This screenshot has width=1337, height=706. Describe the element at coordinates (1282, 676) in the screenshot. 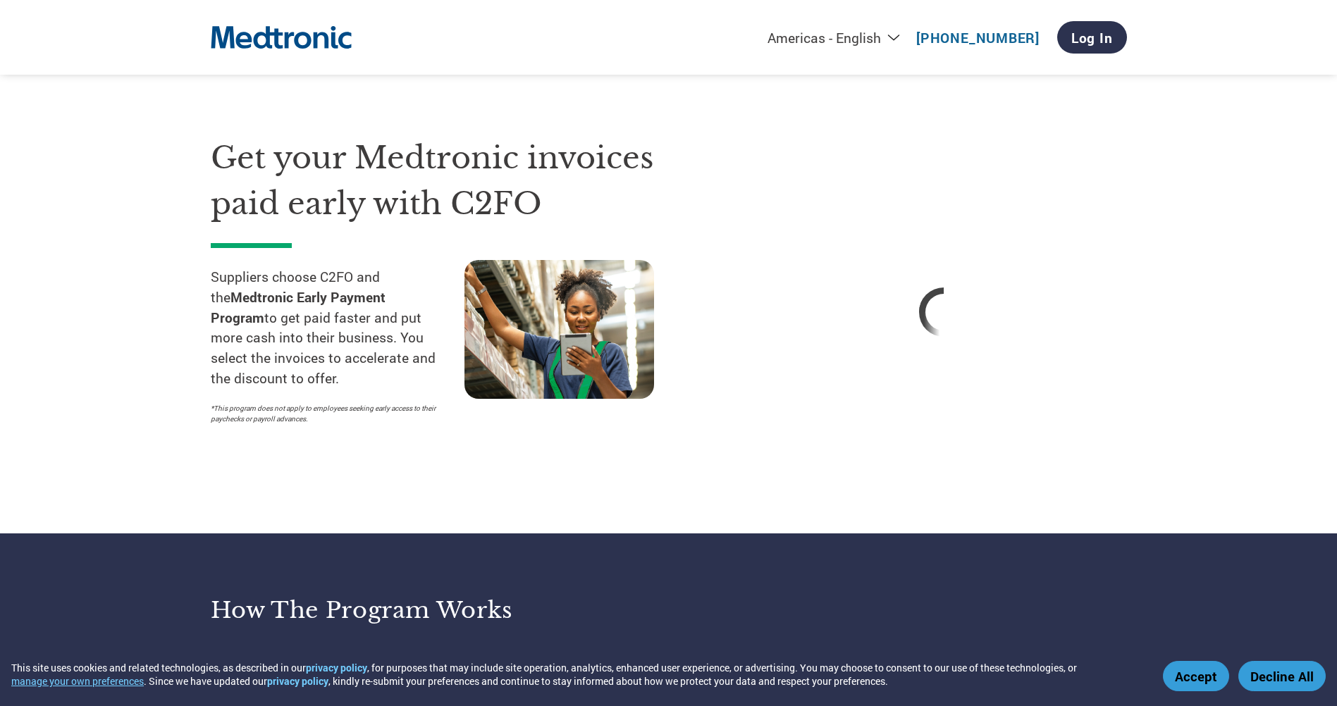

I see `button: Decline All` at that location.